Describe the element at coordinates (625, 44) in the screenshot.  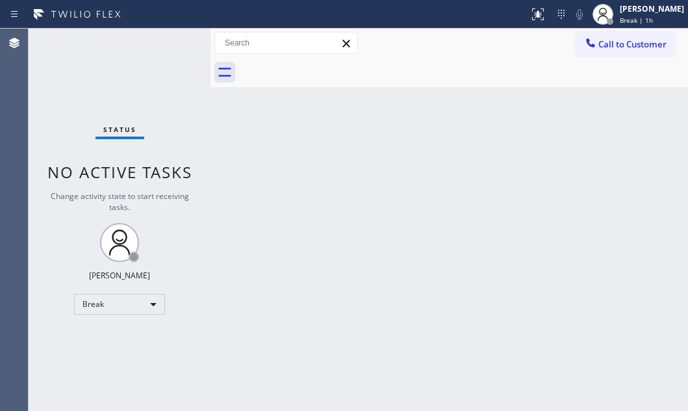
I see `button: Call to Customer` at that location.